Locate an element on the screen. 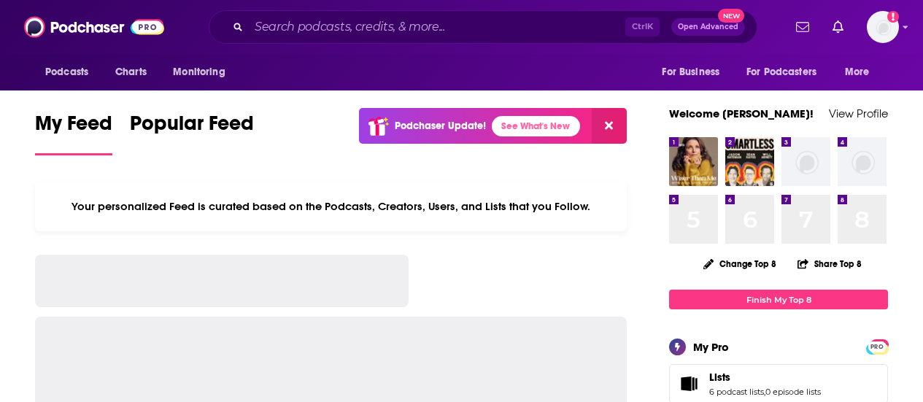 The width and height of the screenshot is (923, 402). a: Charts is located at coordinates (131, 72).